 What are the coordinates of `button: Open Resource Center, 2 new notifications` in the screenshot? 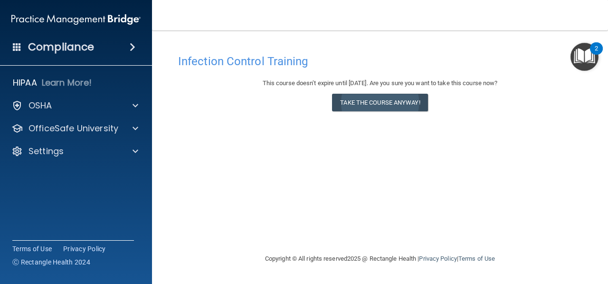 It's located at (584, 57).